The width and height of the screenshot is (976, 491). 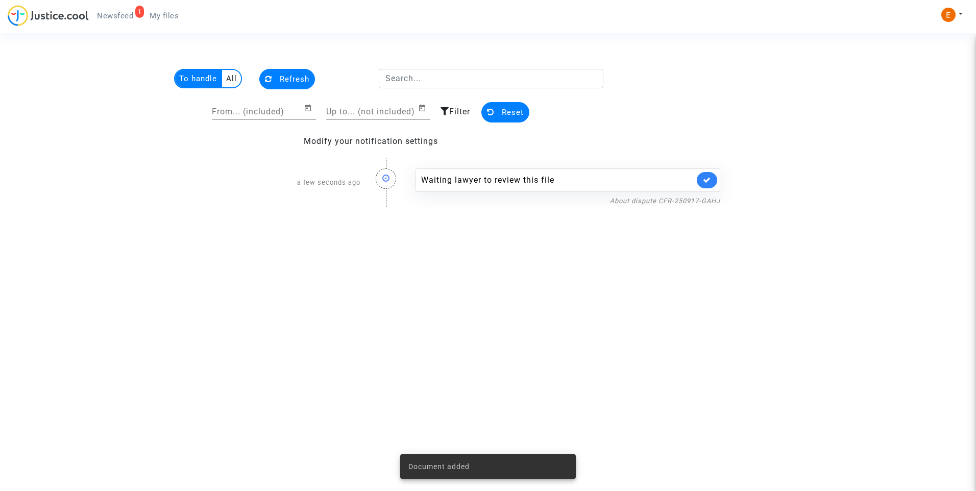 I want to click on span: Filter, so click(x=459, y=111).